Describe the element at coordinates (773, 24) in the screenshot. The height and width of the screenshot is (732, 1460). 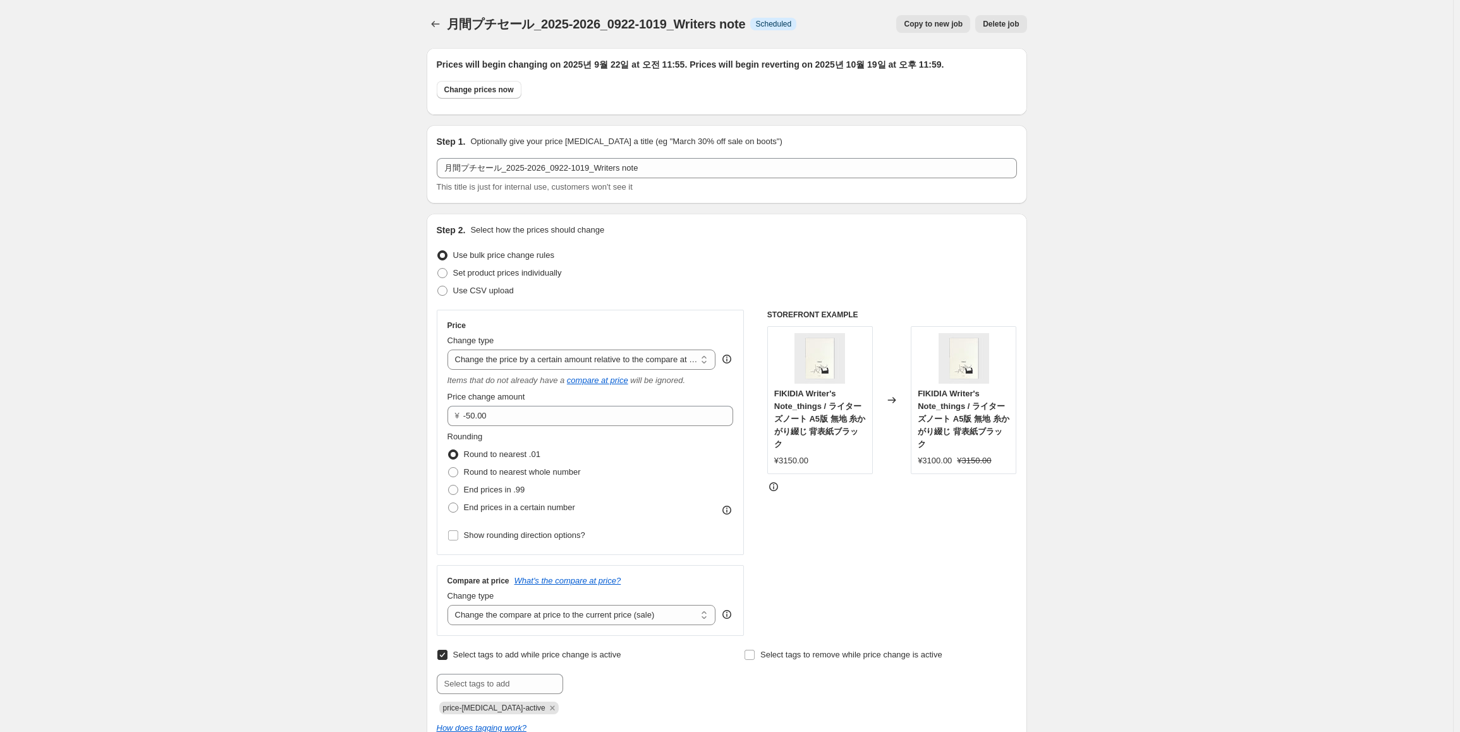
I see `span: Scheduled` at that location.